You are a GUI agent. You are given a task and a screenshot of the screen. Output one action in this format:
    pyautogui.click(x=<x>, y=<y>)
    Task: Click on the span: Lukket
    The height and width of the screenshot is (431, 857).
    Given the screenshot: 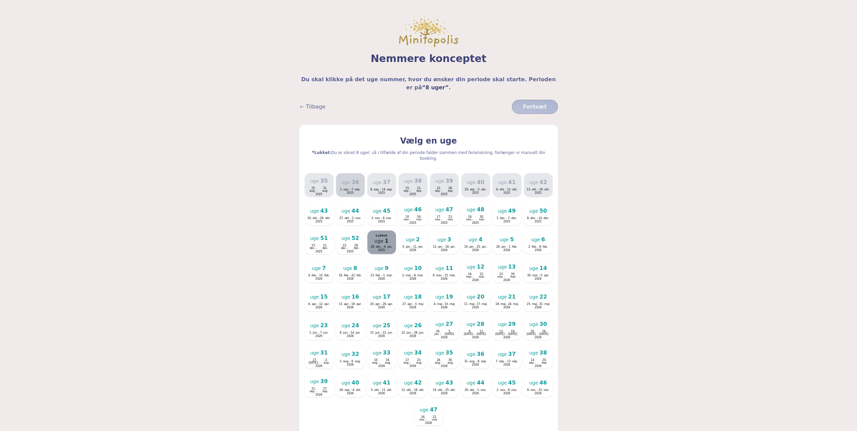 What is the action you would take?
    pyautogui.click(x=381, y=236)
    